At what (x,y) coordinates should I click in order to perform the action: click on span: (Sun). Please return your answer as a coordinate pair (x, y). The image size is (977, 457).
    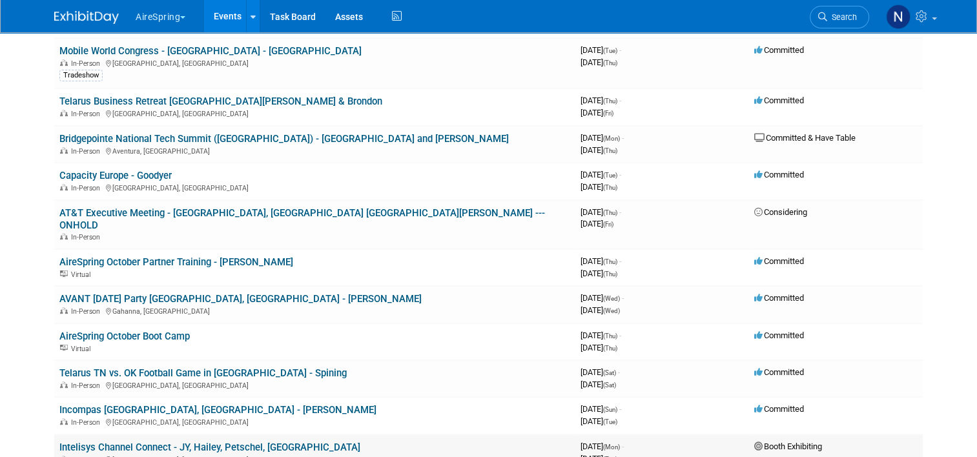
    Looking at the image, I should click on (610, 410).